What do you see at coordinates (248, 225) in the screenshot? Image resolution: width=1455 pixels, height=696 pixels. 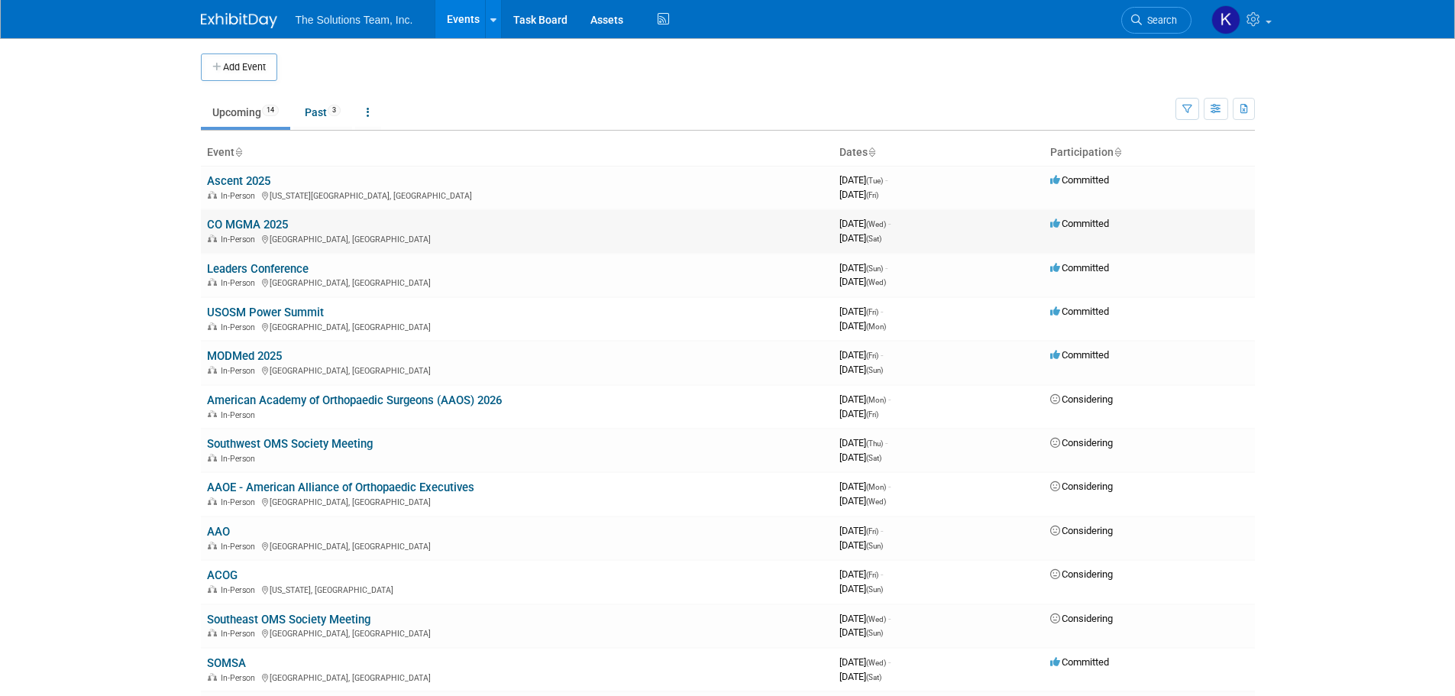 I see `a: CO MGMA 2025` at bounding box center [248, 225].